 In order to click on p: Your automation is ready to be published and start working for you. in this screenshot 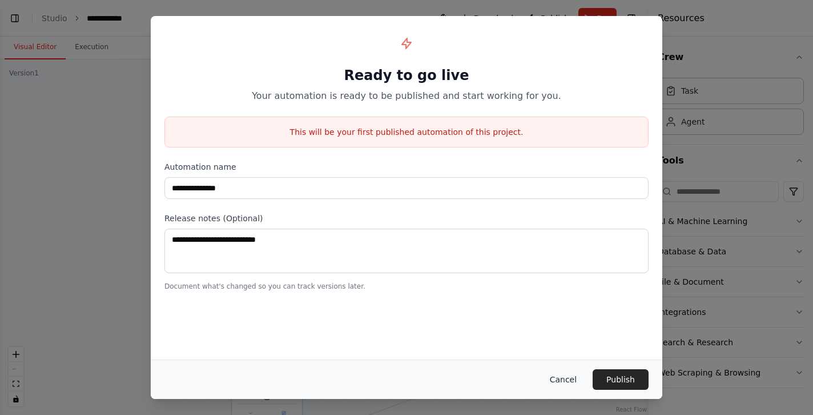, I will do `click(407, 96)`.